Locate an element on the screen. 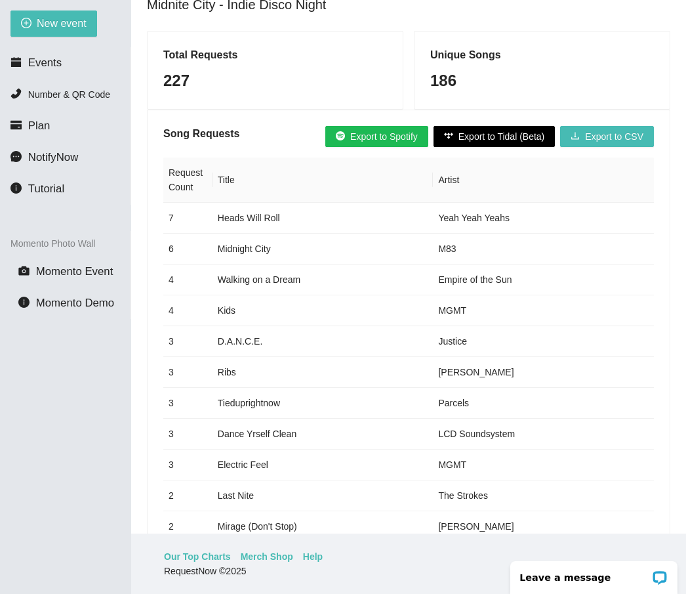  button: Export to Tidal (Beta) is located at coordinates (495, 136).